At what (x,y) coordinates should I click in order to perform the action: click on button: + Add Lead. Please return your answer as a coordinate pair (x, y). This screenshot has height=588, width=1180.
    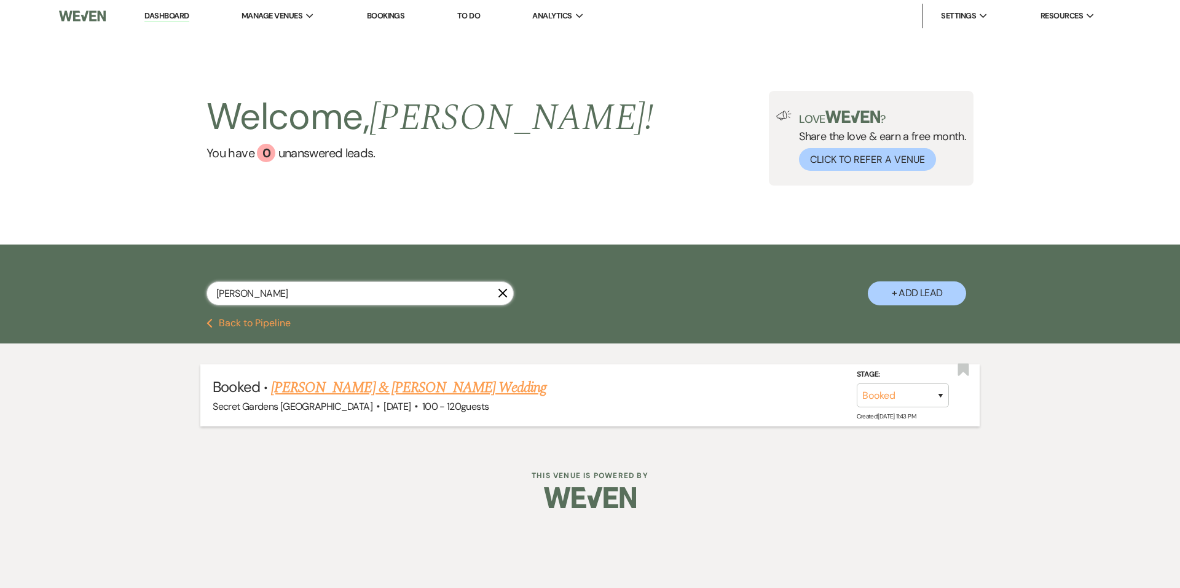
    Looking at the image, I should click on (917, 293).